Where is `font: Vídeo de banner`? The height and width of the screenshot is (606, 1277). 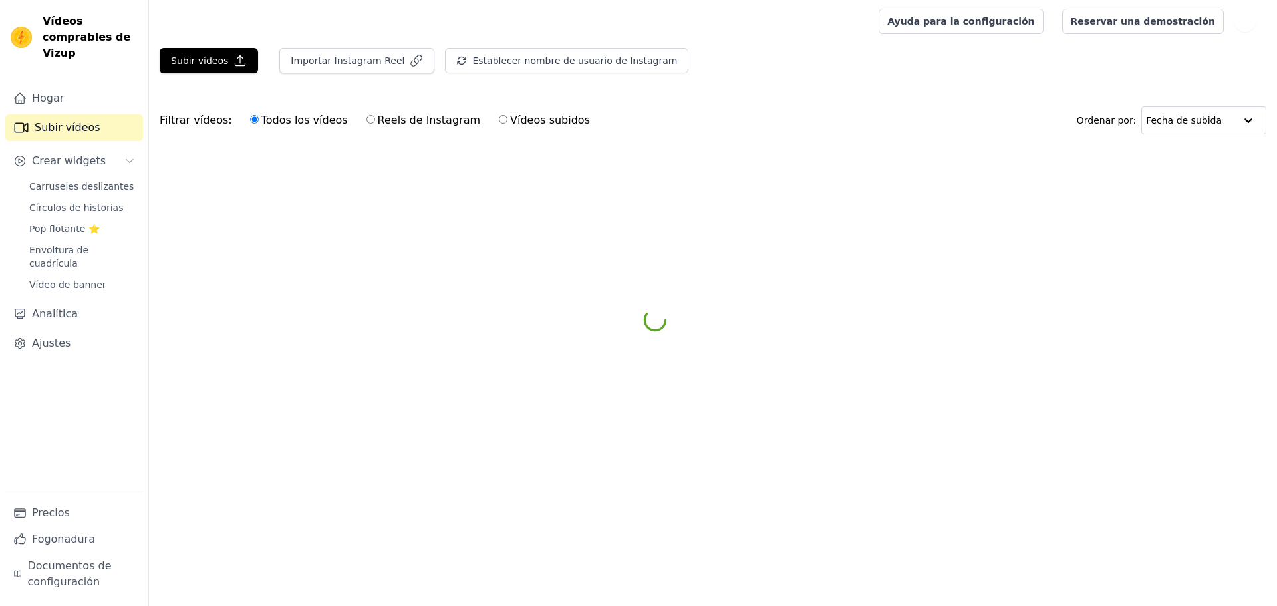 font: Vídeo de banner is located at coordinates (68, 285).